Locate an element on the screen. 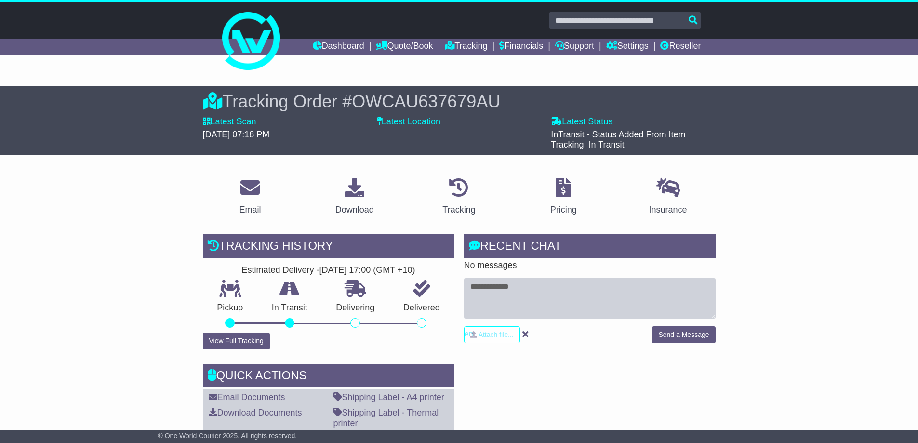 The image size is (918, 443). span: © One World Courier 2025. All rights reserved. is located at coordinates (228, 436).